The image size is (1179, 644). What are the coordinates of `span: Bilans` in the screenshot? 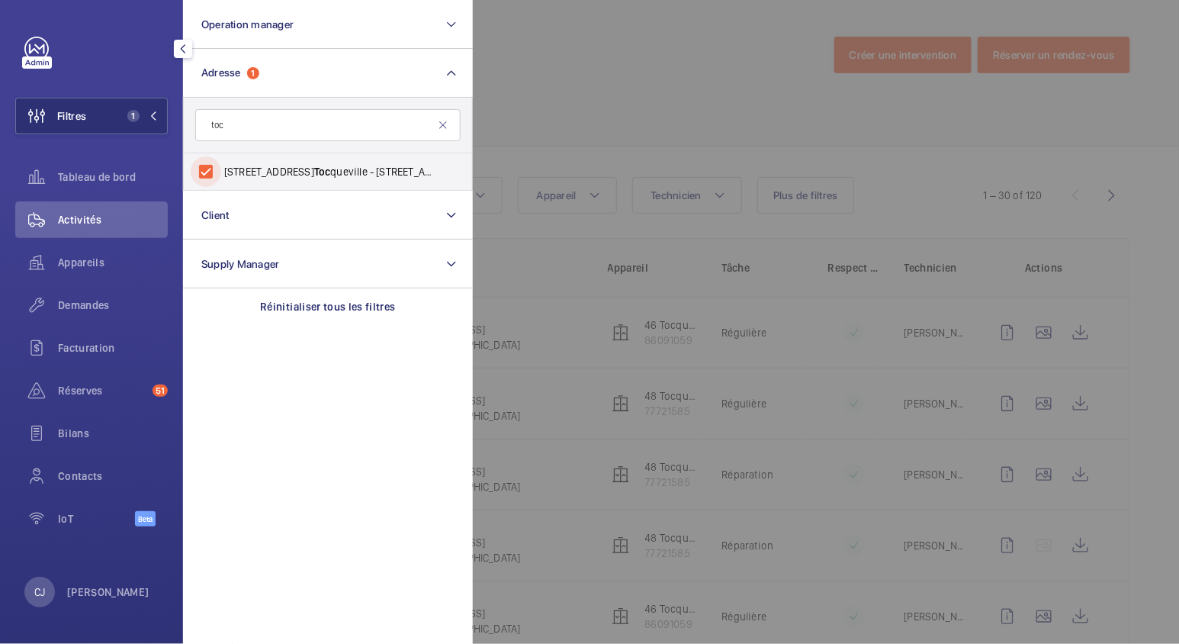 It's located at (113, 433).